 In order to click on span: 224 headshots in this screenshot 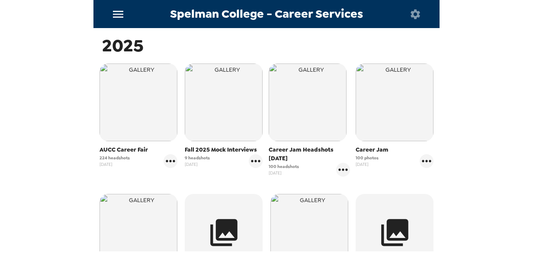, I will do `click(115, 158)`.